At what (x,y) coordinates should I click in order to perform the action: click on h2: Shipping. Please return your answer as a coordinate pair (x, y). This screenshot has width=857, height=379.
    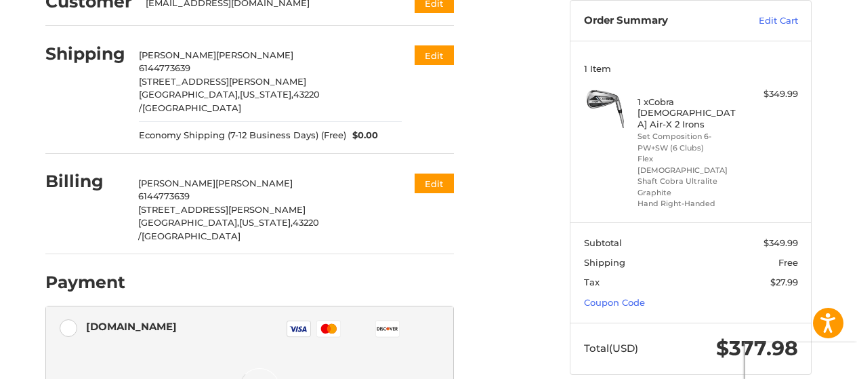
    Looking at the image, I should click on (85, 54).